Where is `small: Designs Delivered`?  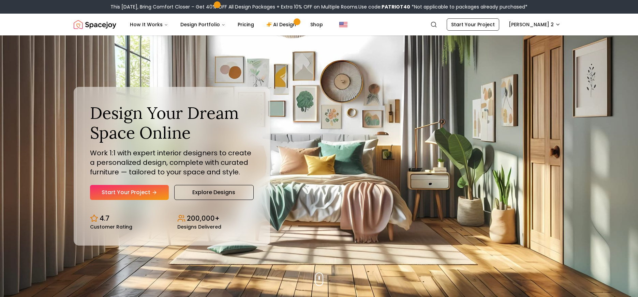 small: Designs Delivered is located at coordinates (199, 227).